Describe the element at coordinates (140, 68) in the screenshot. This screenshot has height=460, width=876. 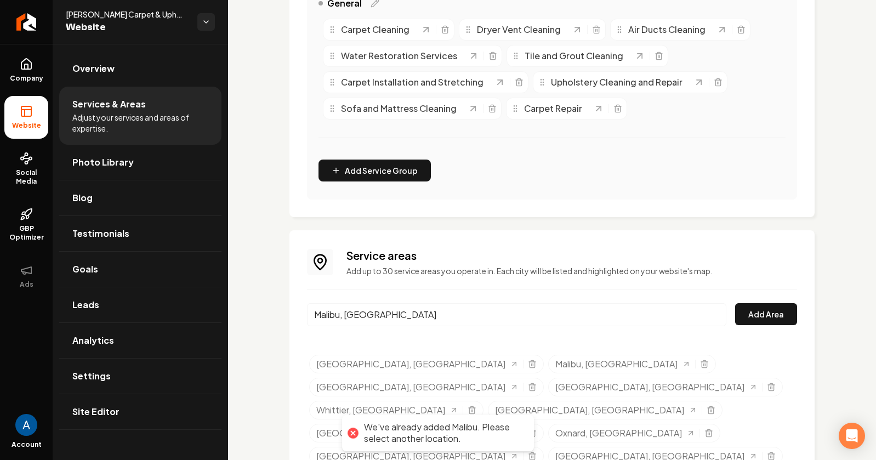
I see `a: Overview` at that location.